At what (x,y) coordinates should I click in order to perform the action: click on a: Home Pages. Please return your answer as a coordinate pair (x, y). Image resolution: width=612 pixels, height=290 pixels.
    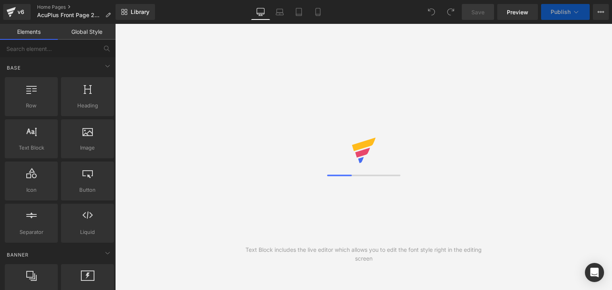
    Looking at the image, I should click on (77, 7).